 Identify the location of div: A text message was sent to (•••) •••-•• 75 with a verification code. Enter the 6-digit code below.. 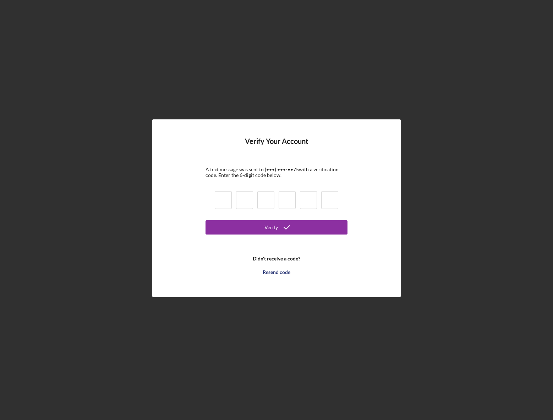
(277, 172).